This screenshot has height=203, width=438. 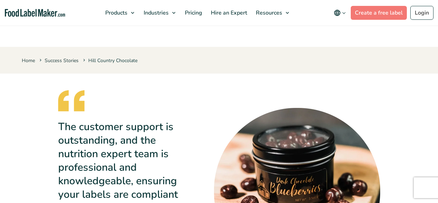 I want to click on a: Home, so click(x=28, y=60).